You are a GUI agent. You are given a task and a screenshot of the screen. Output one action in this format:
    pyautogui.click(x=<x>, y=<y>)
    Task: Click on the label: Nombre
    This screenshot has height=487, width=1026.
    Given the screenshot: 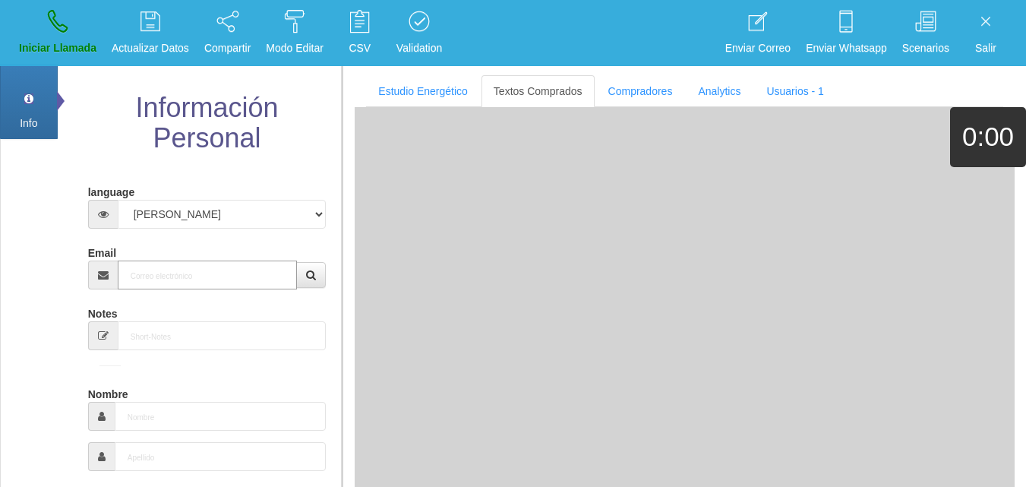 What is the action you would take?
    pyautogui.click(x=108, y=391)
    